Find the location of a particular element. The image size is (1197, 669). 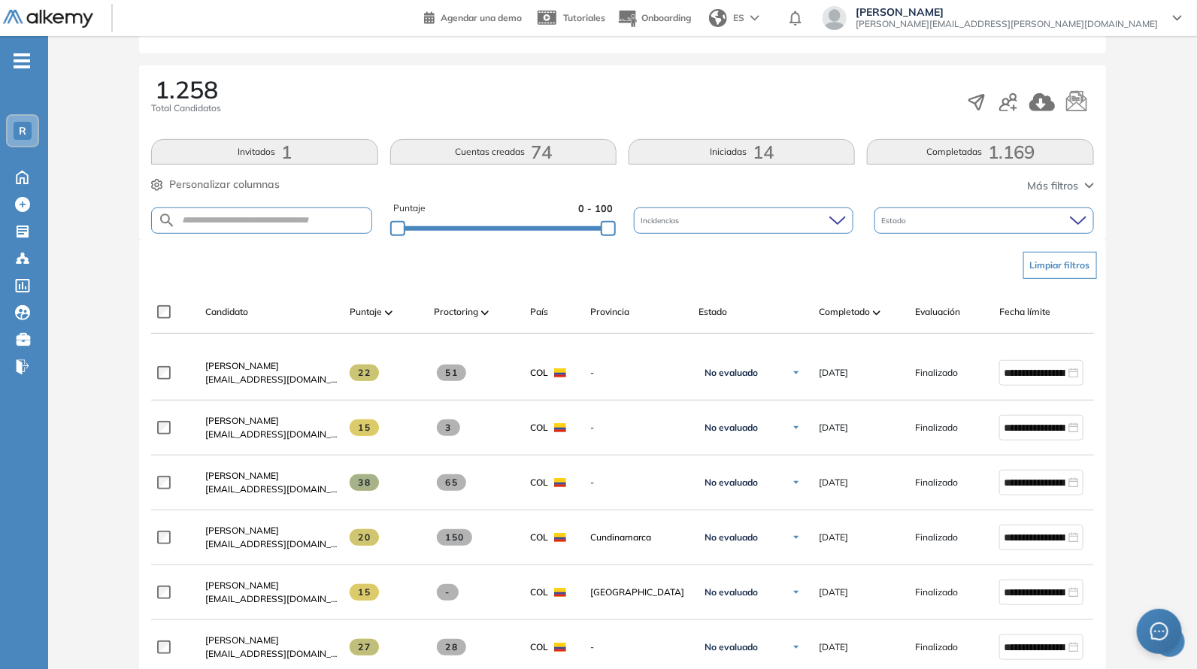

span: 150 is located at coordinates (454, 538).